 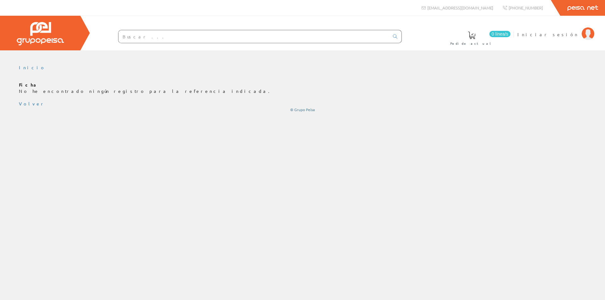 What do you see at coordinates (32, 67) in the screenshot?
I see `a: Inicio` at bounding box center [32, 67].